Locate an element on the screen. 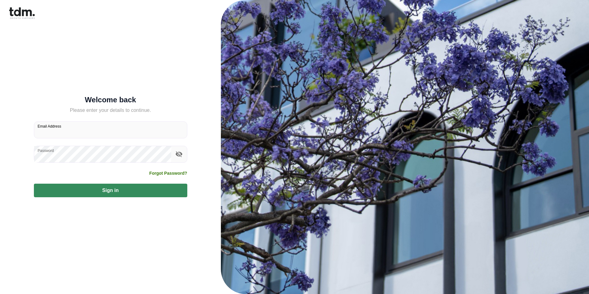  button: Sign in is located at coordinates (111, 190).